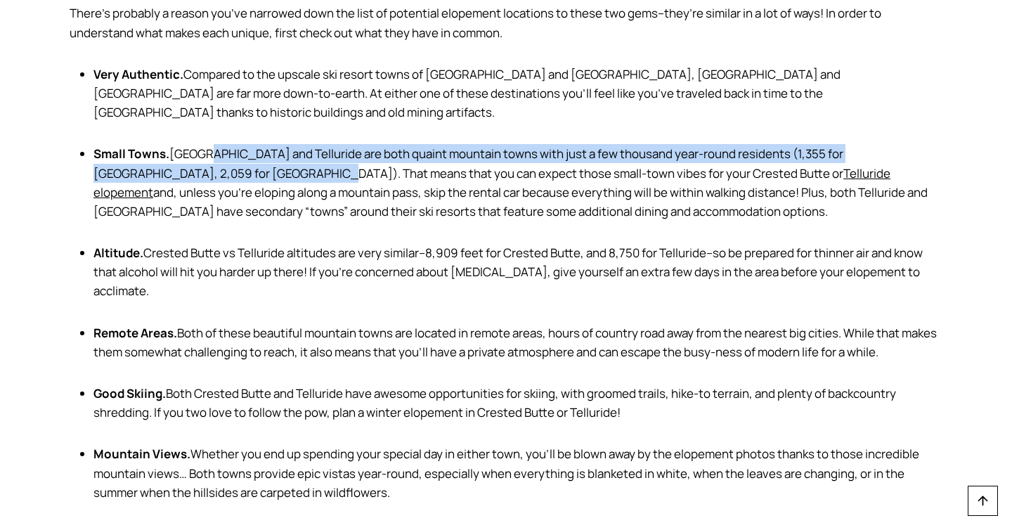 Image resolution: width=1012 pixels, height=530 pixels. I want to click on strong: Mountain Views., so click(142, 453).